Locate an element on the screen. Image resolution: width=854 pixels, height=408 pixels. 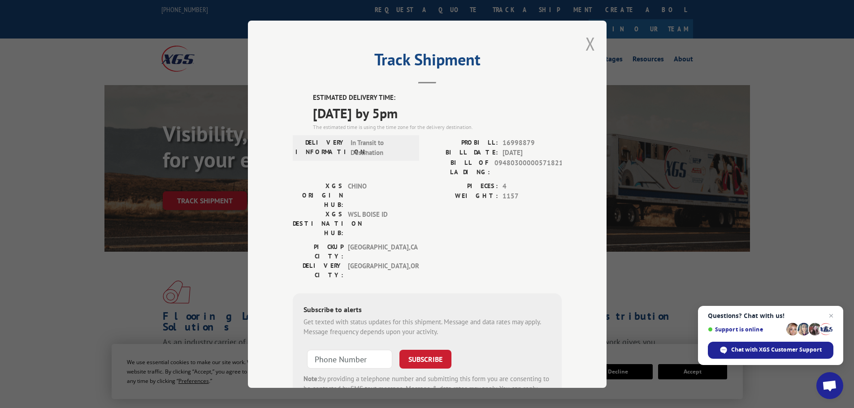
div: Get texted with status updates for this shipment. Message and data rates may apply. Message frequ... is located at coordinates (427, 327).